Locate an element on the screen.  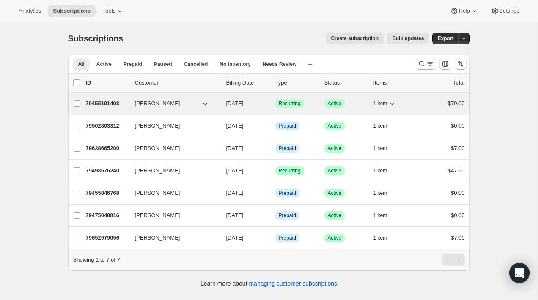
p: 79455191408 is located at coordinates (107, 104).